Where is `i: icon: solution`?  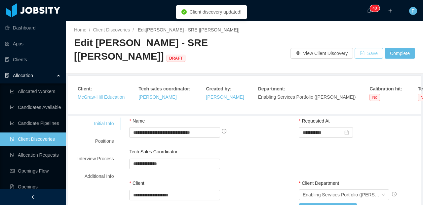
i: icon: solution is located at coordinates (7, 75).